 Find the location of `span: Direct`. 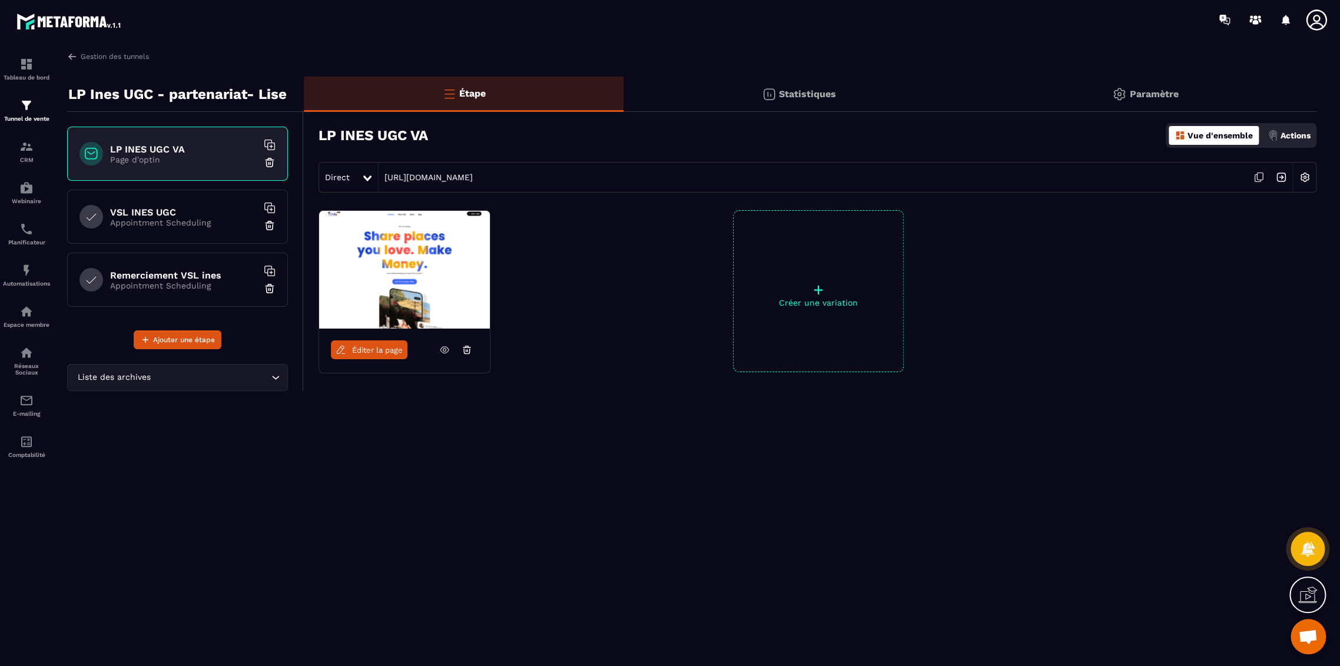

span: Direct is located at coordinates (337, 177).